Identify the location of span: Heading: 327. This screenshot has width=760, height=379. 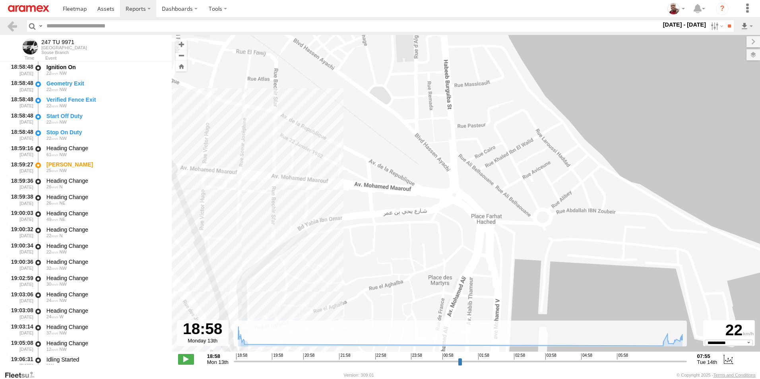
(63, 170).